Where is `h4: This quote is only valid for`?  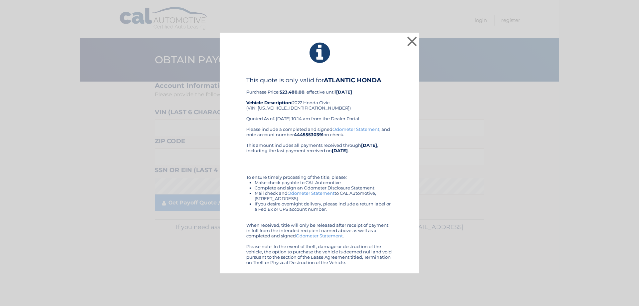
h4: This quote is only valid for is located at coordinates (319, 80).